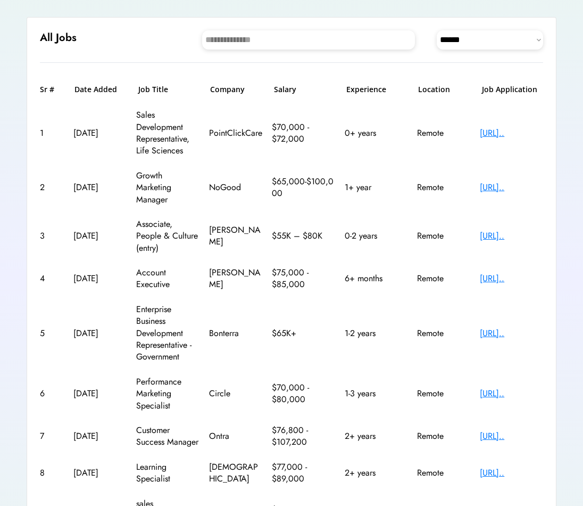 The height and width of the screenshot is (506, 583). What do you see at coordinates (168, 187) in the screenshot?
I see `div: Growth Marketing Manager` at bounding box center [168, 187].